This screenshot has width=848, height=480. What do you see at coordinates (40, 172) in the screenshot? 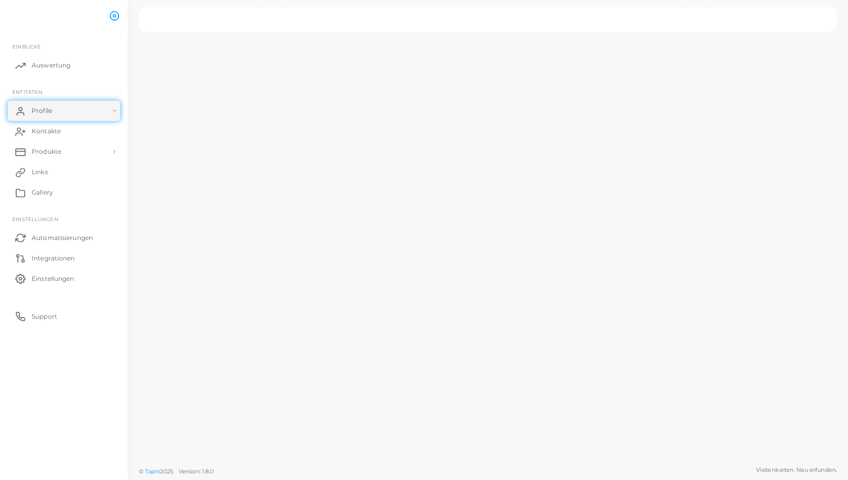
I see `span: Links` at bounding box center [40, 172].